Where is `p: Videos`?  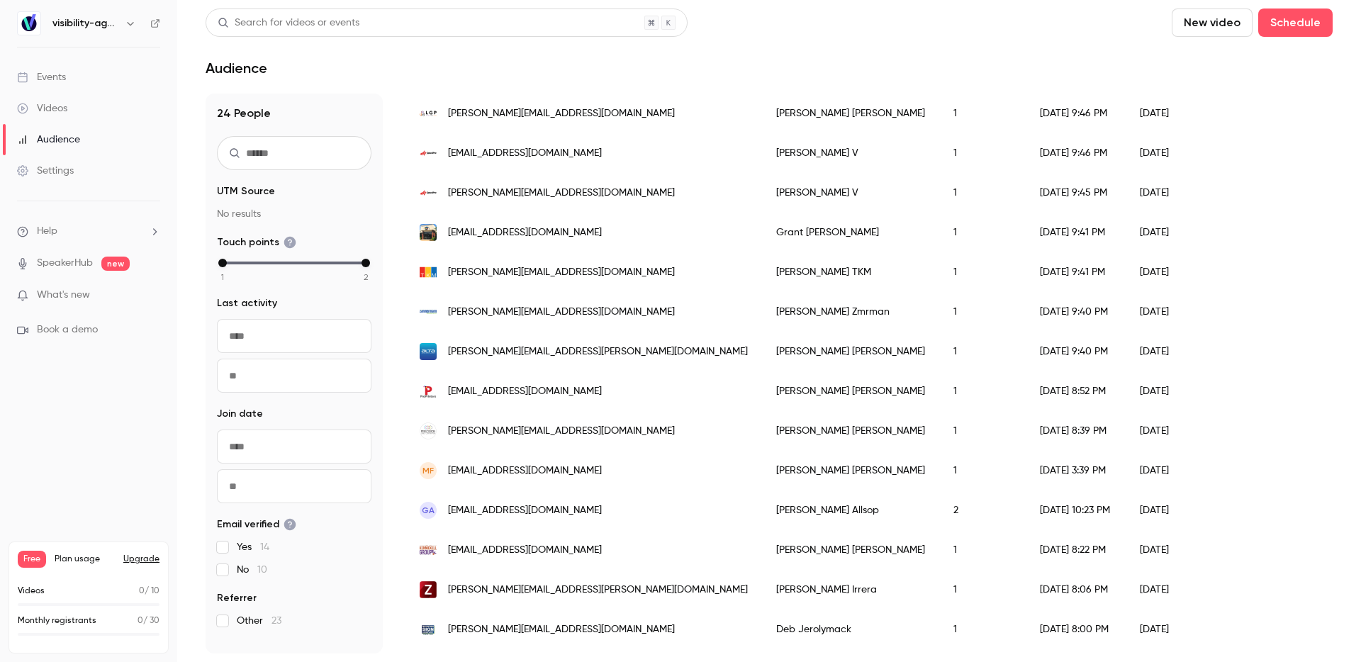
p: Videos is located at coordinates (31, 591).